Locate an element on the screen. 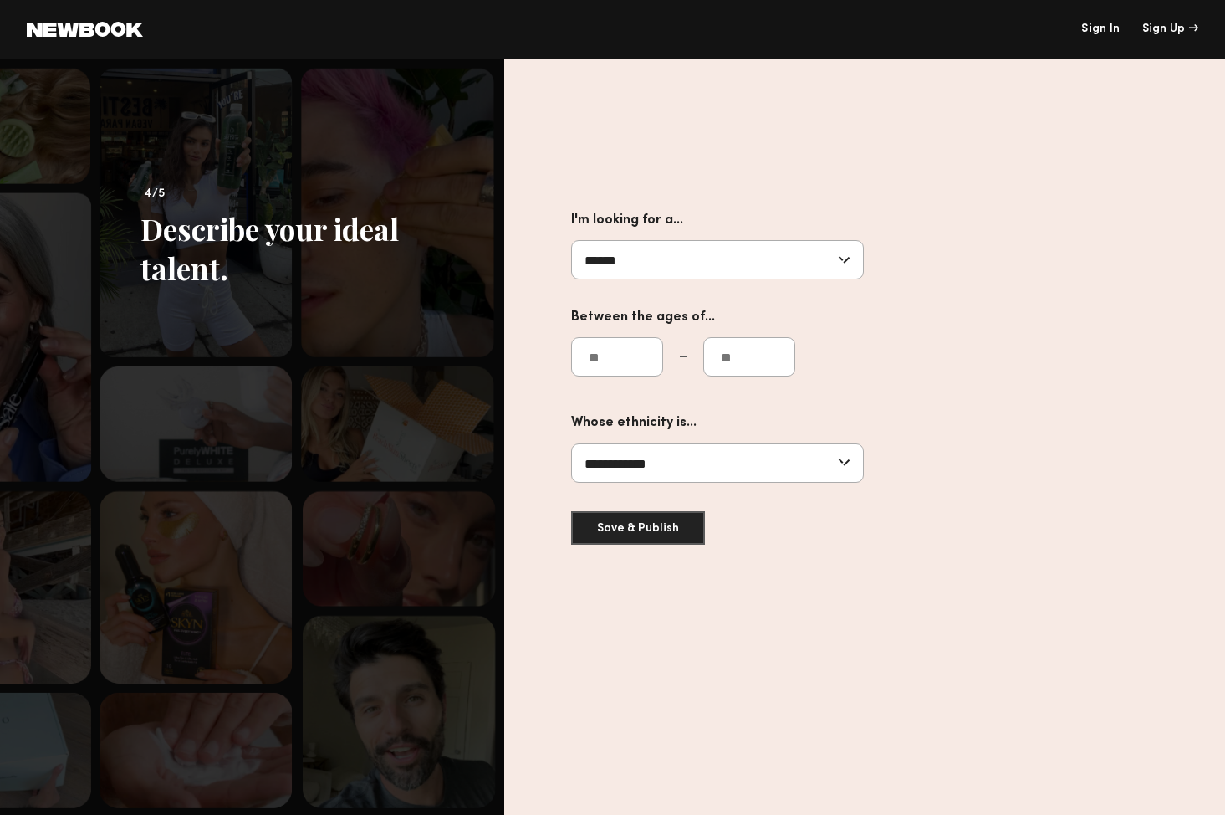  div: Describe your ideal talent. is located at coordinates (297, 248).